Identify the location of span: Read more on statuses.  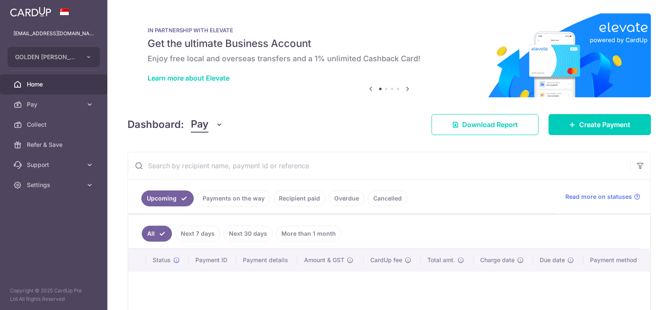
(598, 197).